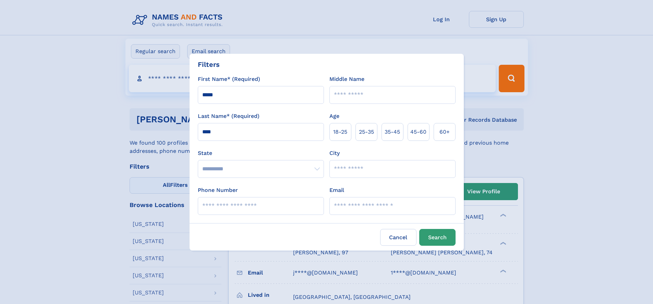  What do you see at coordinates (445, 132) in the screenshot?
I see `span: 60+` at bounding box center [445, 132].